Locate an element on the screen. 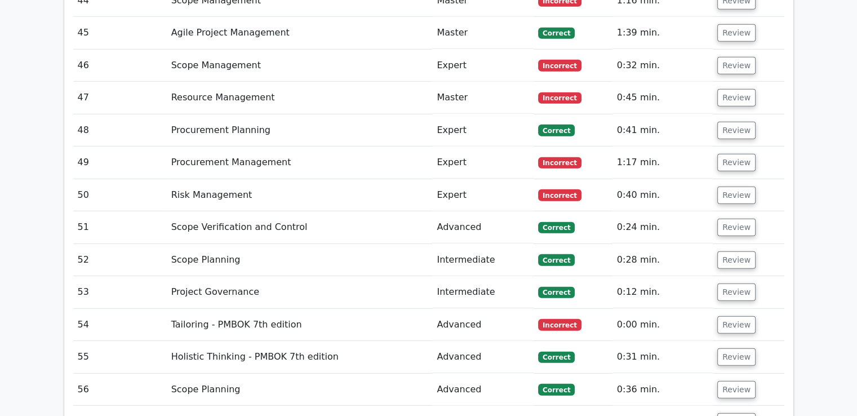  td: 49 is located at coordinates (120, 162).